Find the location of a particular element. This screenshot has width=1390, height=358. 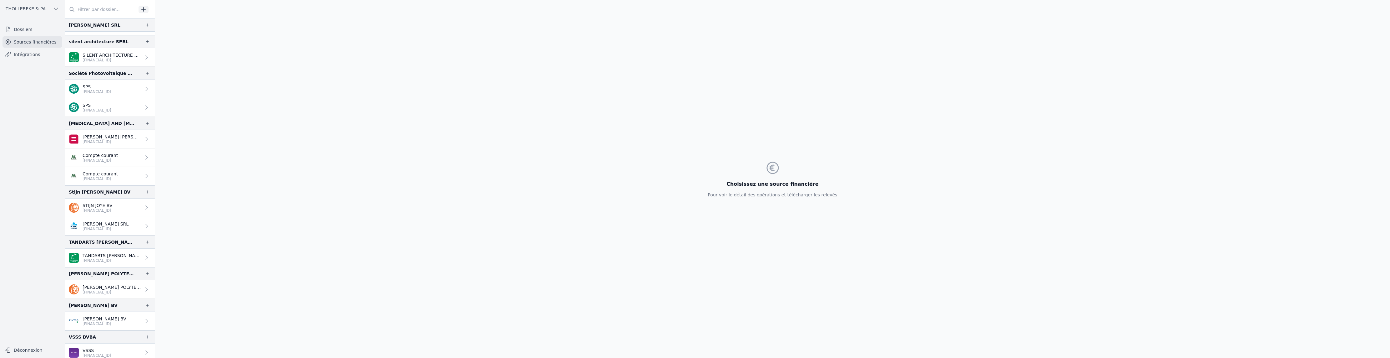

div: VSSS BVBA is located at coordinates (82, 337).